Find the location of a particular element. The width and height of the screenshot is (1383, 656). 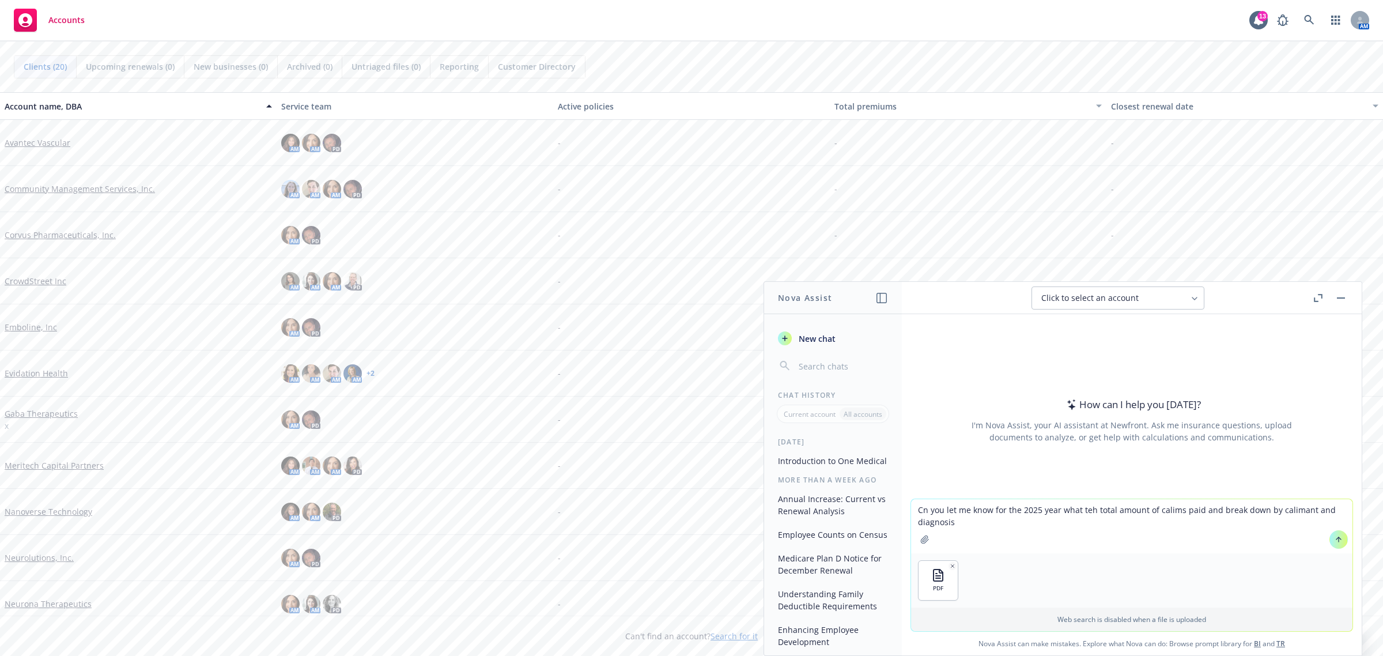

span: New chat is located at coordinates (816, 338).